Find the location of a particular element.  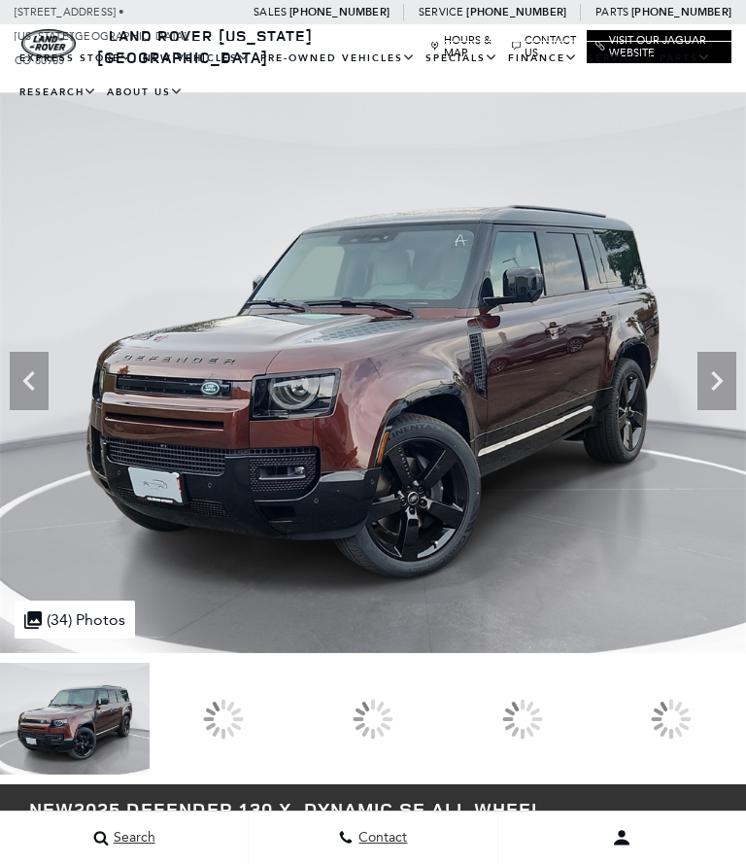

nav: Main Navigation is located at coordinates (373, 76).